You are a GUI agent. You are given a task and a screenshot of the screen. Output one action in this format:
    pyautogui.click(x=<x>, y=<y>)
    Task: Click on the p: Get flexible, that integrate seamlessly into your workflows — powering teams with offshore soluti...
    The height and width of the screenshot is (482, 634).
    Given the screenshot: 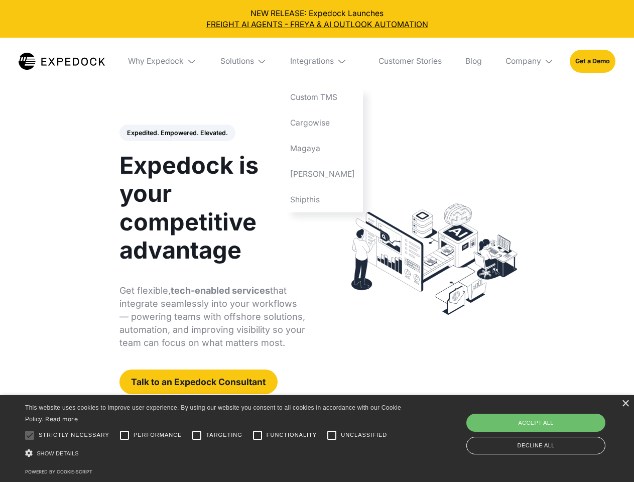 What is the action you would take?
    pyautogui.click(x=212, y=317)
    